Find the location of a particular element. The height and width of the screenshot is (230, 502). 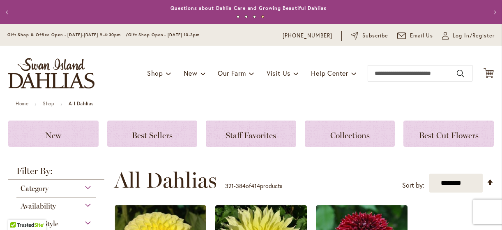

span: 414 is located at coordinates (255, 185).